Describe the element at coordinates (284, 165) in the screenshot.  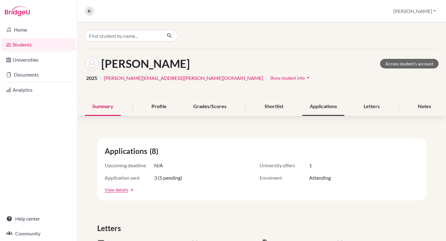
I see `span: University offers` at that location.